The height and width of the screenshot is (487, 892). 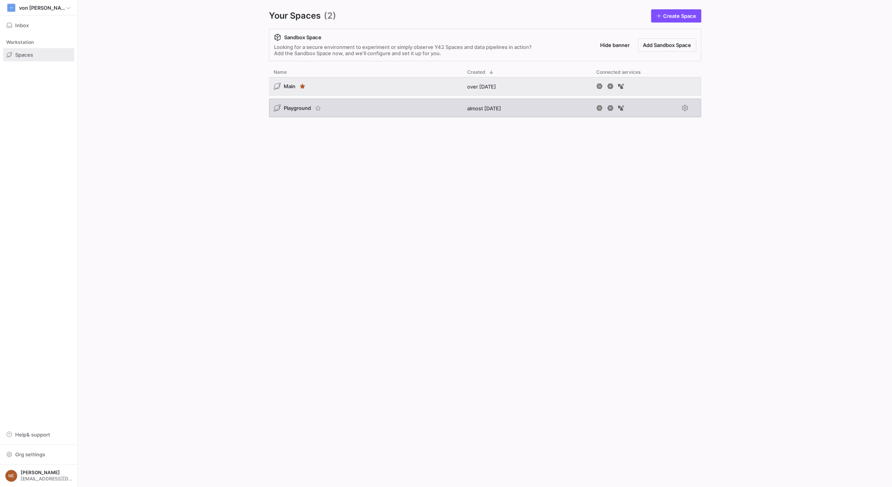 I want to click on span: Sandbox Space, so click(x=303, y=37).